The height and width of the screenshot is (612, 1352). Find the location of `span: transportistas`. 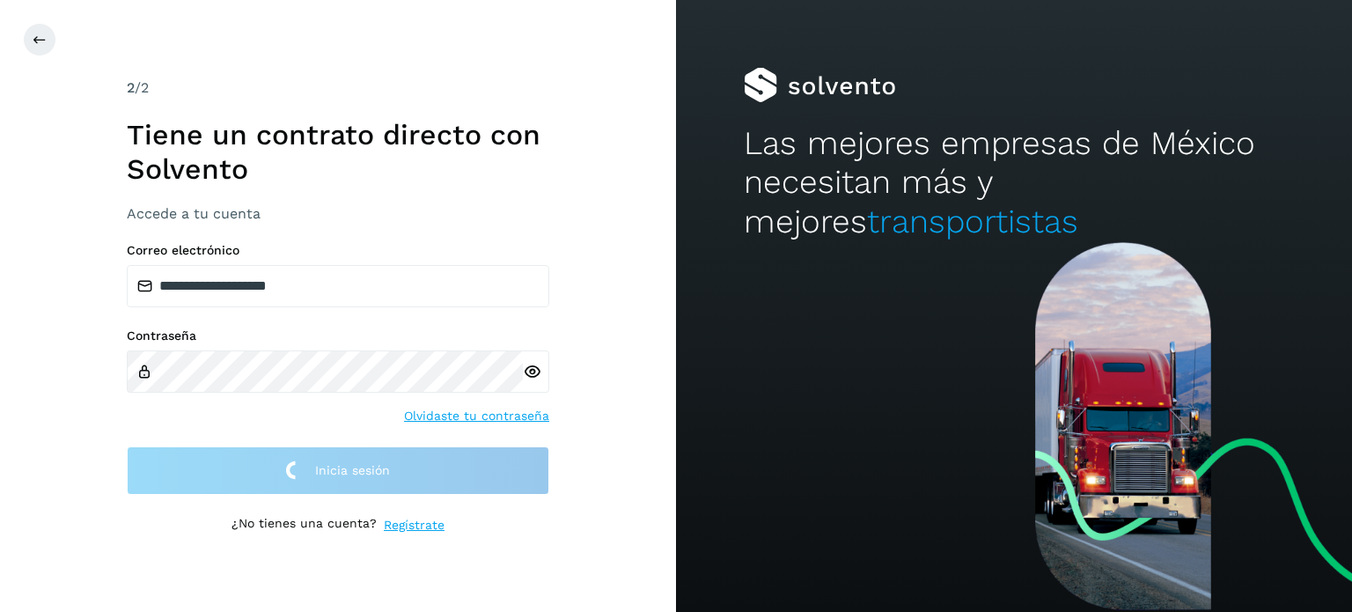

span: transportistas is located at coordinates (972, 221).